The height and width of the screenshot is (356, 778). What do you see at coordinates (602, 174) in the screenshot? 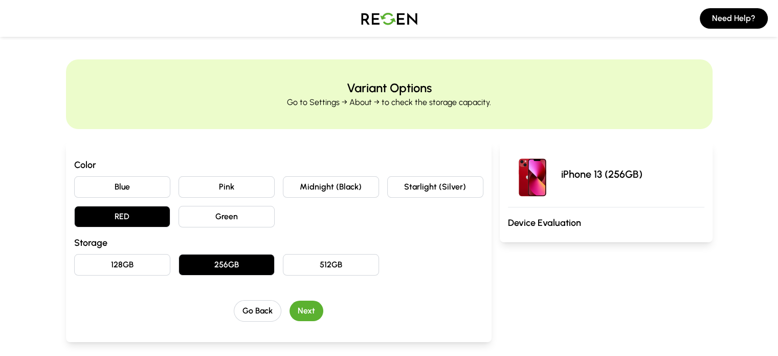
I see `p: iPhone 13 (256GB)` at bounding box center [602, 174].